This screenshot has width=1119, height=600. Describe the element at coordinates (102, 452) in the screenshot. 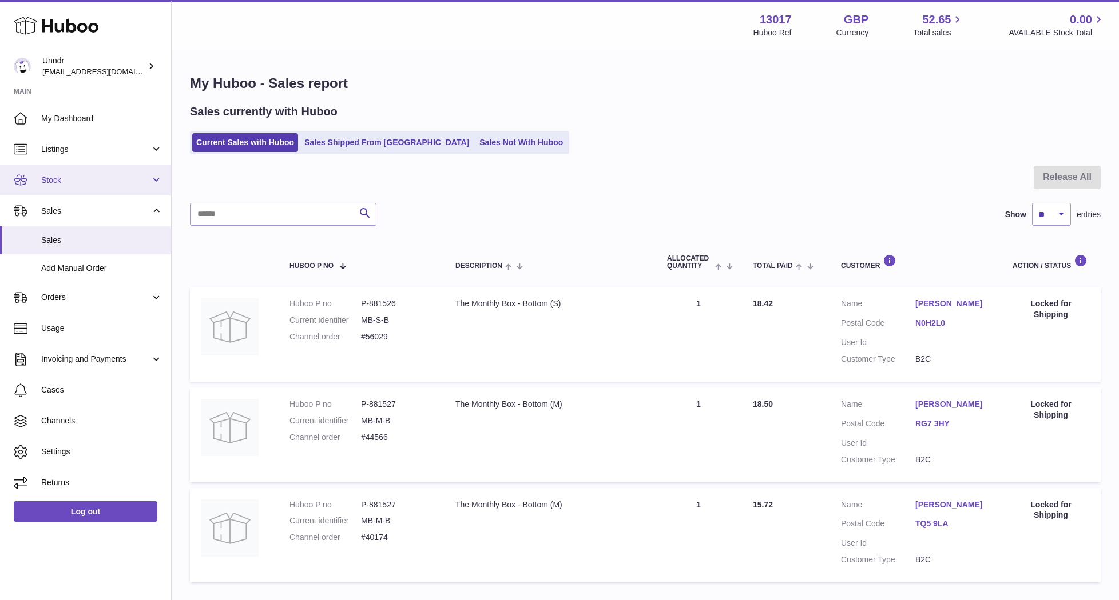

I see `span: Settings` at that location.